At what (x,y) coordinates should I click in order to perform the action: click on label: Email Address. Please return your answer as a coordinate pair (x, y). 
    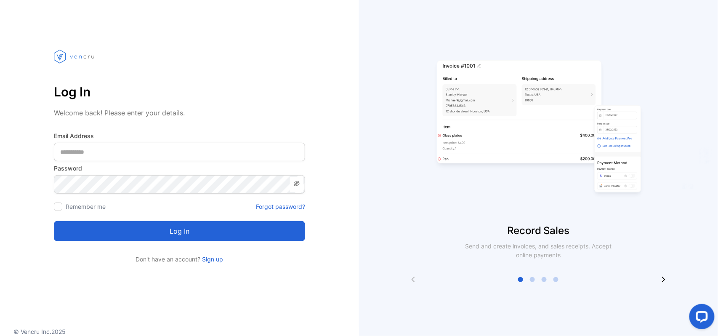
    Looking at the image, I should click on (179, 136).